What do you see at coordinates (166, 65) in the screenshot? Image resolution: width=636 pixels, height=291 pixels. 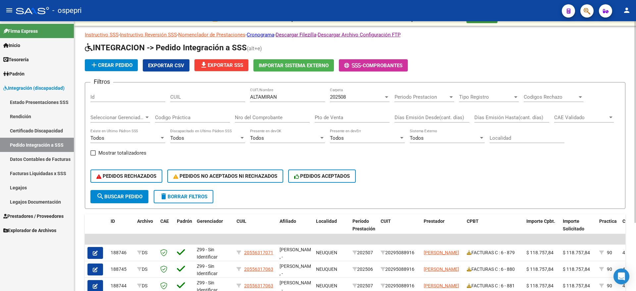 I see `button: Exportar CSV` at bounding box center [166, 65].